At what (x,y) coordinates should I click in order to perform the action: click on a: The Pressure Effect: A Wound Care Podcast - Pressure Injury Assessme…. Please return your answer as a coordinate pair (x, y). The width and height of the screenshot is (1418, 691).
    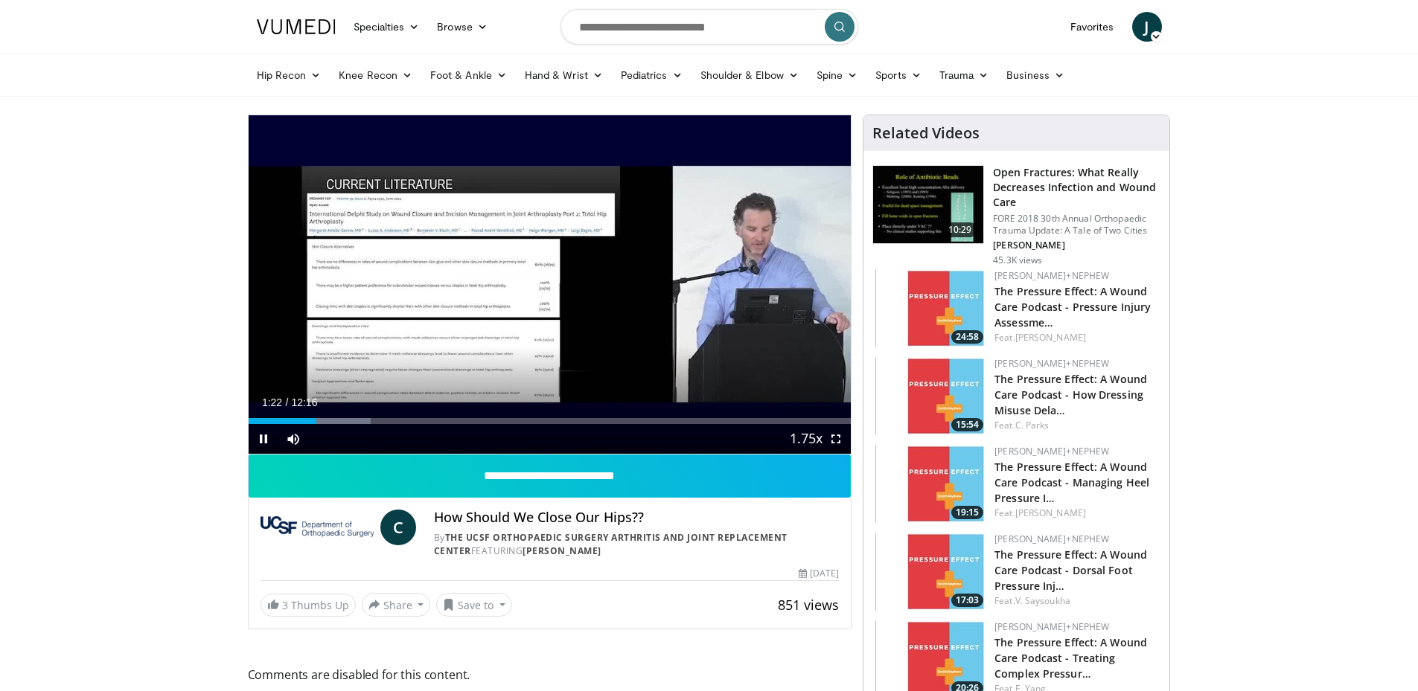
    Looking at the image, I should click on (1073, 307).